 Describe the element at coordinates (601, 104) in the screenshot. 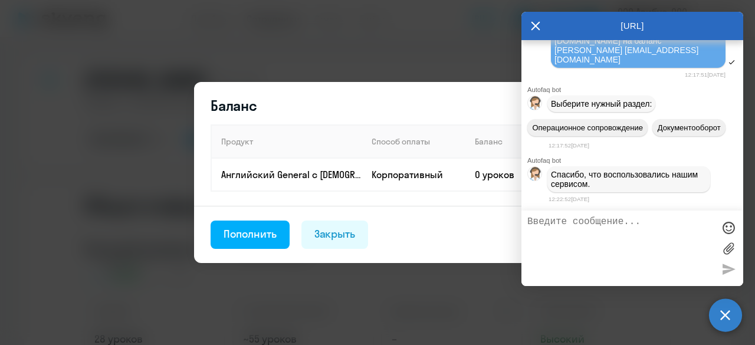

I see `span: Выберите нужный раздел:` at that location.